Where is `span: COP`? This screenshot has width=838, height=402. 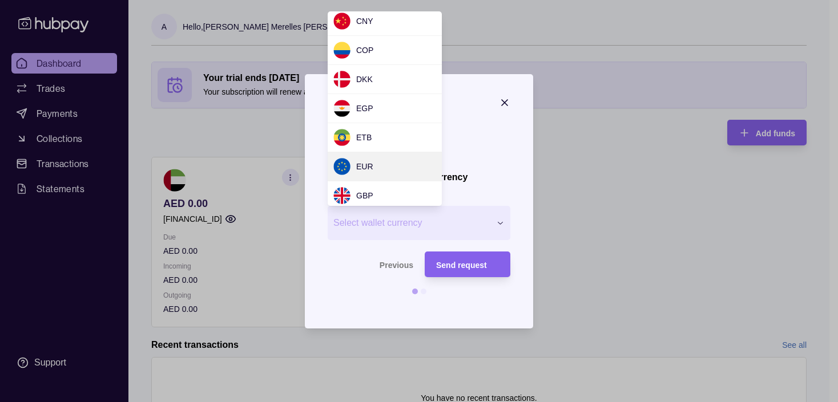 span: COP is located at coordinates (365, 50).